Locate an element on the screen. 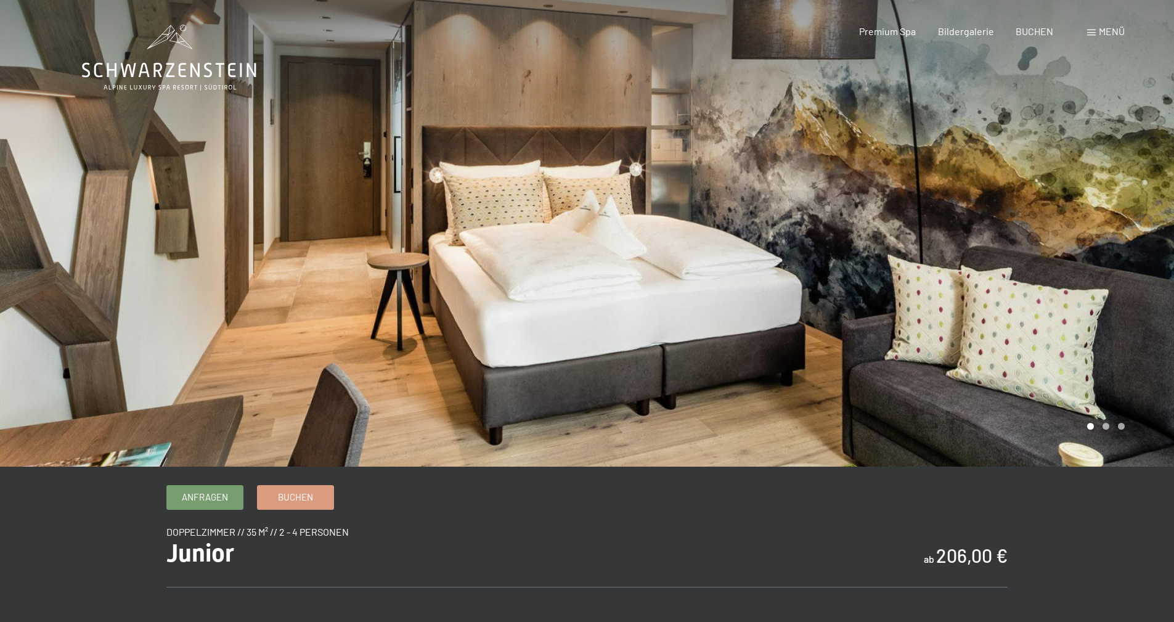  span: Menü is located at coordinates (1112, 31).